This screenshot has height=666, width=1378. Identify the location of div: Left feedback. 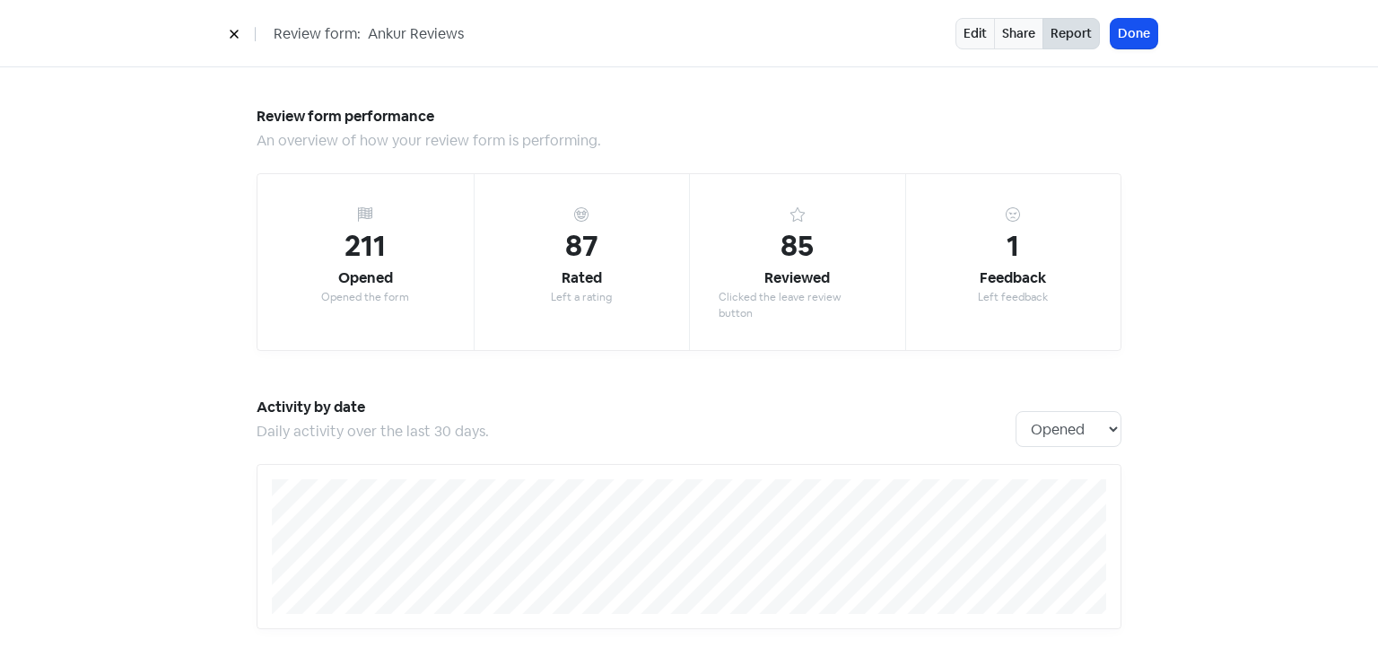
(1013, 297).